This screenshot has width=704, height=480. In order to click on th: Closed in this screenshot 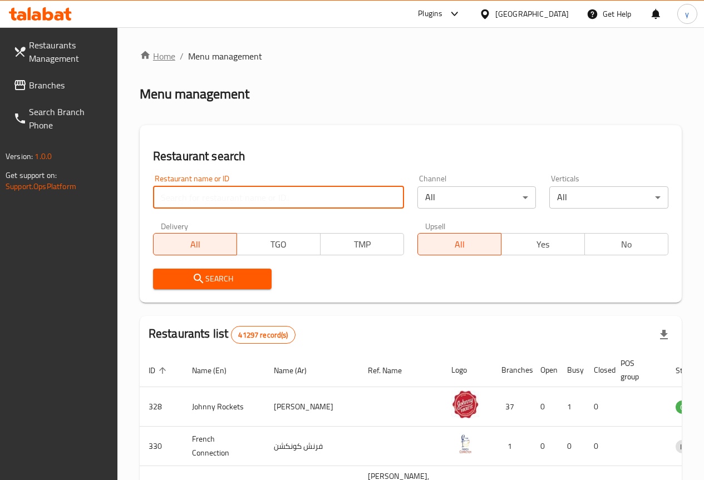, I will do `click(598, 370)`.